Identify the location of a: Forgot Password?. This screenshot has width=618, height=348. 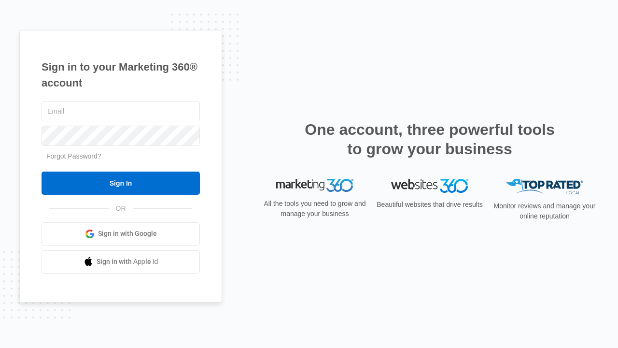
(74, 156).